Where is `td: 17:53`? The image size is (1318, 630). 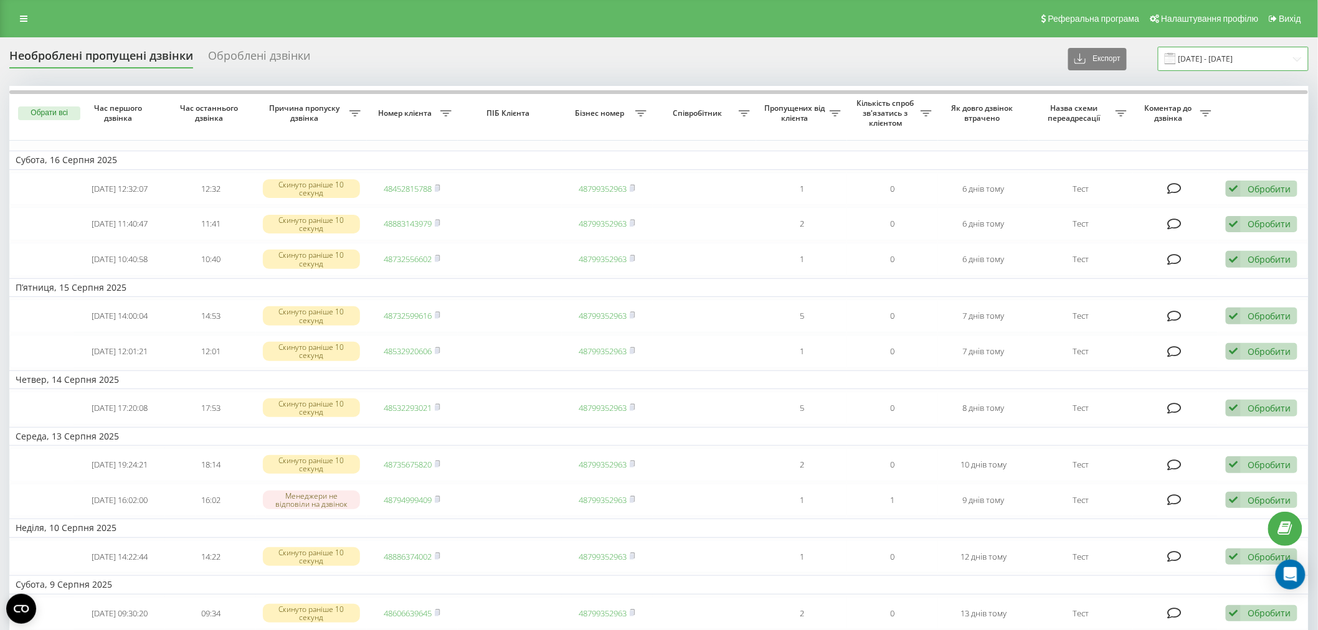
td: 17:53 is located at coordinates (211, 408).